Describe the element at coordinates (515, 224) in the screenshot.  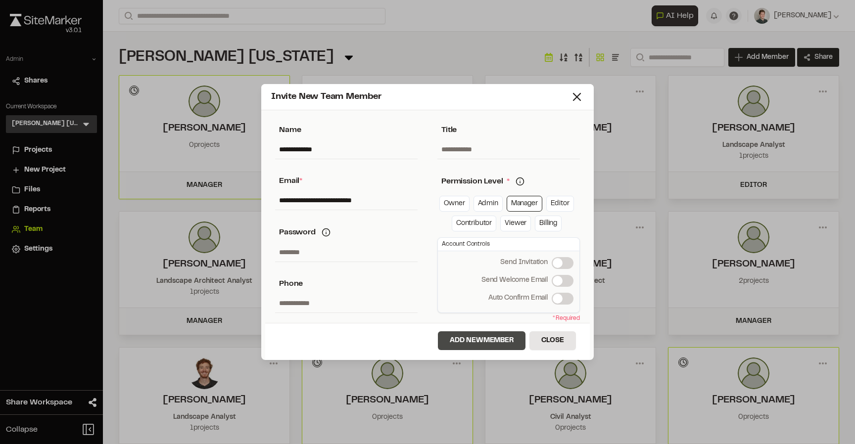
I see `a: Viewer` at that location.